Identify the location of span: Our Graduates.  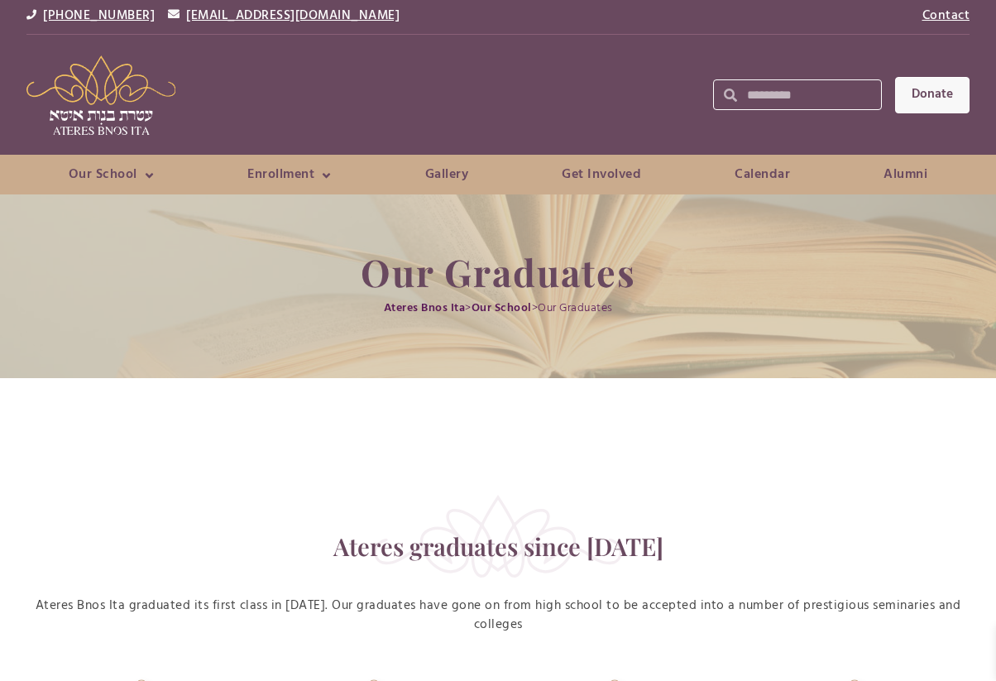
(575, 308).